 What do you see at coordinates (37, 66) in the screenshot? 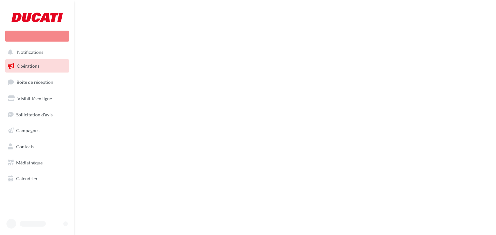
I see `a: Opérations` at bounding box center [37, 66].